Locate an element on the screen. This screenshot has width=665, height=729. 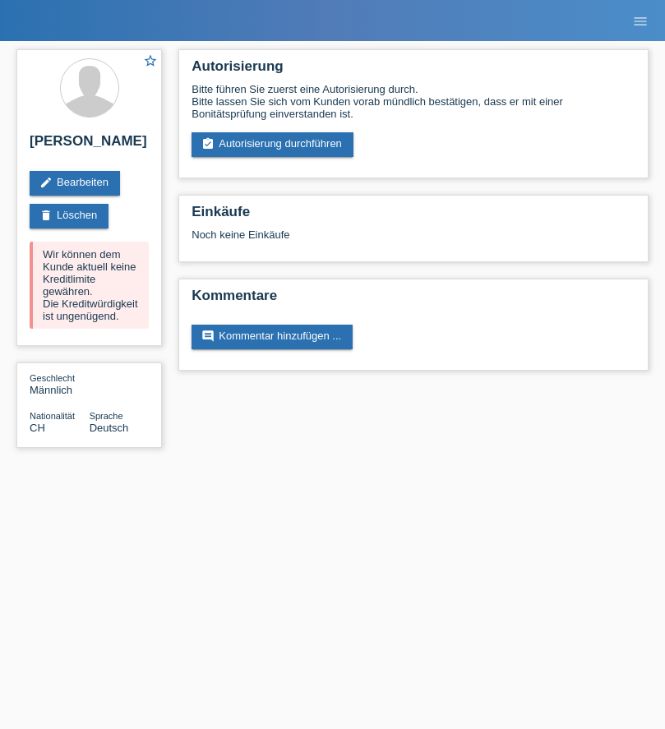
div: Männlich is located at coordinates (59, 384).